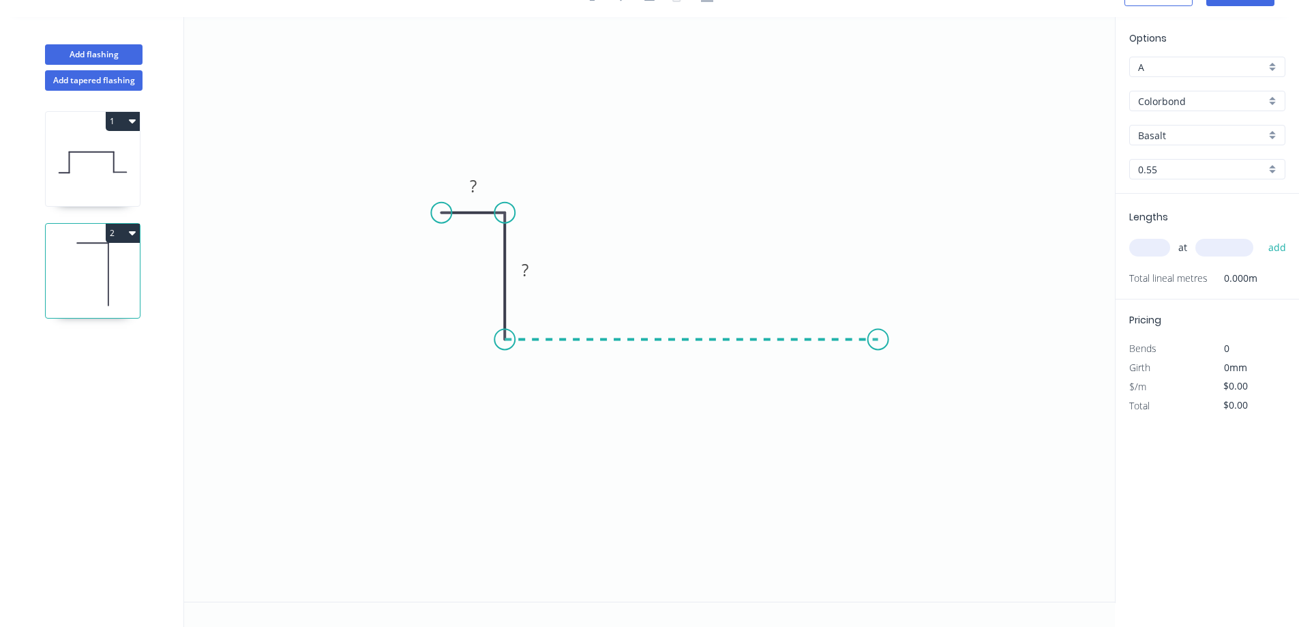 This screenshot has width=1299, height=627. What do you see at coordinates (649, 309) in the screenshot?
I see `svg: 0` at bounding box center [649, 309].